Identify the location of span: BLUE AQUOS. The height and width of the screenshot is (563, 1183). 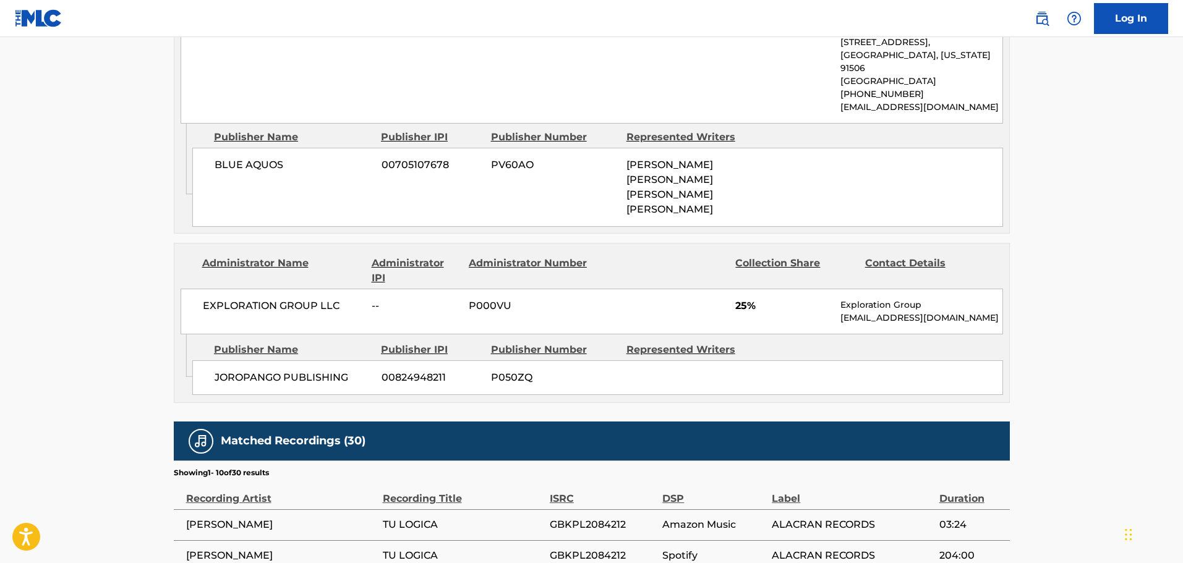
(293, 165).